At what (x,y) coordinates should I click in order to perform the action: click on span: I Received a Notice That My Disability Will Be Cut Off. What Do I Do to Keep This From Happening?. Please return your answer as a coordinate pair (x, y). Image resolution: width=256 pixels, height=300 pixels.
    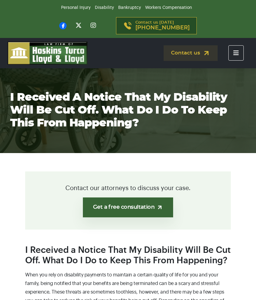
    Looking at the image, I should click on (128, 255).